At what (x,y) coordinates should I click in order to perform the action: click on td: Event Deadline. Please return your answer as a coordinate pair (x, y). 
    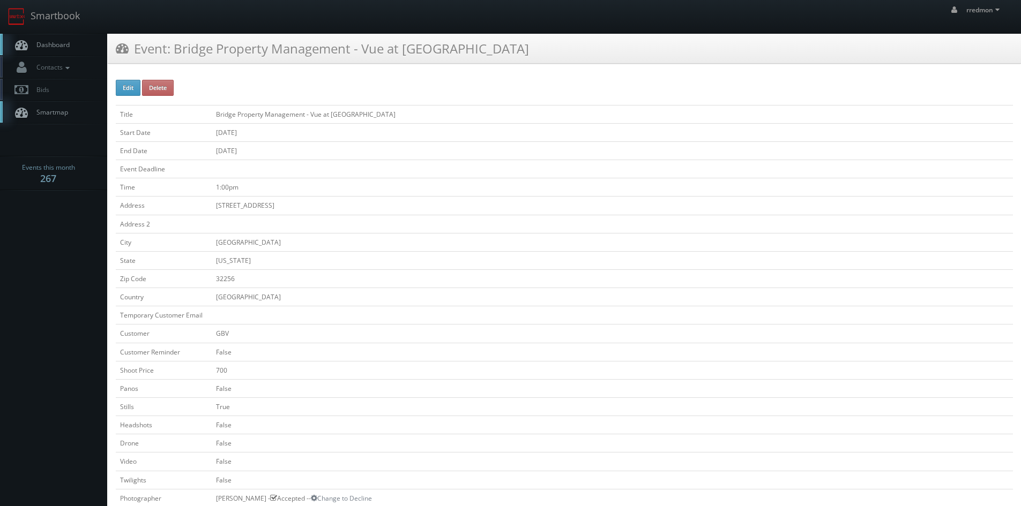
    Looking at the image, I should click on (163, 169).